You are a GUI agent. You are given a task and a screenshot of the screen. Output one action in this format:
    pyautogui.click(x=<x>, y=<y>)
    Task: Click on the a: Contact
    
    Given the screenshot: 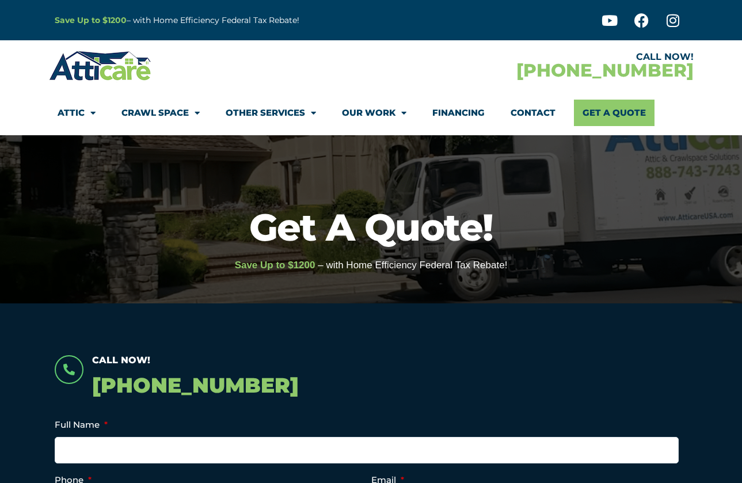 What is the action you would take?
    pyautogui.click(x=533, y=113)
    